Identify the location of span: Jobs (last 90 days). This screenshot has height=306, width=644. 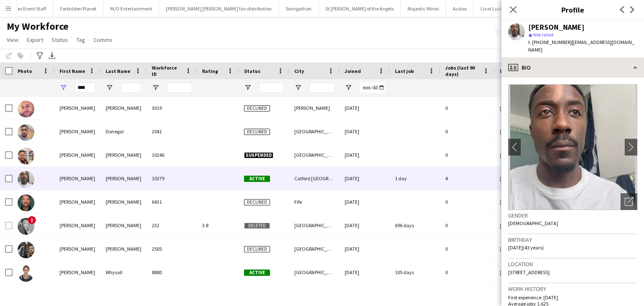
(463, 71).